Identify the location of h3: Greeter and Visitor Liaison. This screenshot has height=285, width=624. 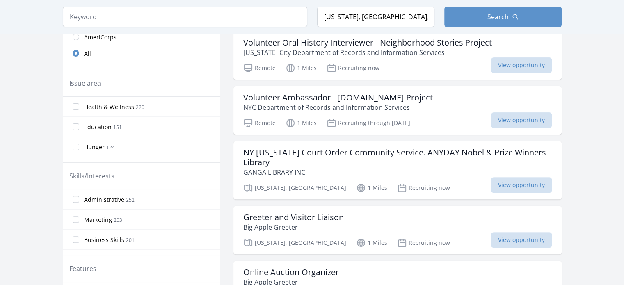
(293, 217).